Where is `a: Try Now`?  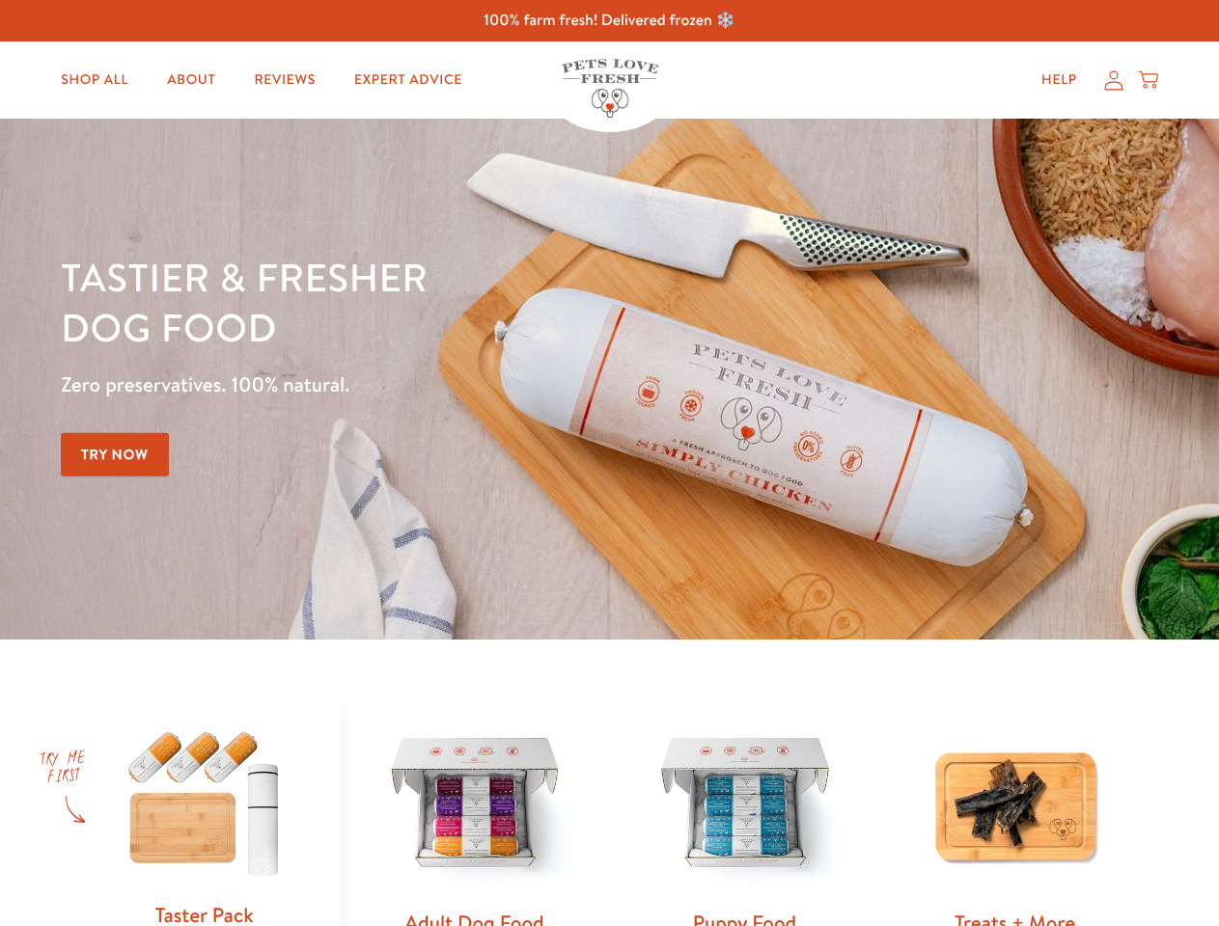
a: Try Now is located at coordinates (115, 455).